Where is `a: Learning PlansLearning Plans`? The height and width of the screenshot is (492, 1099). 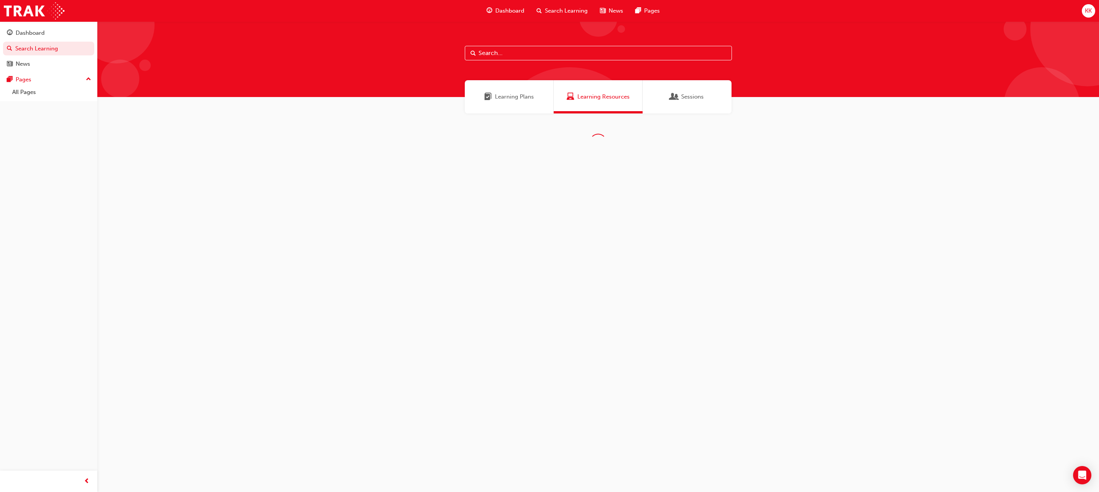
a: Learning PlansLearning Plans is located at coordinates (509, 97).